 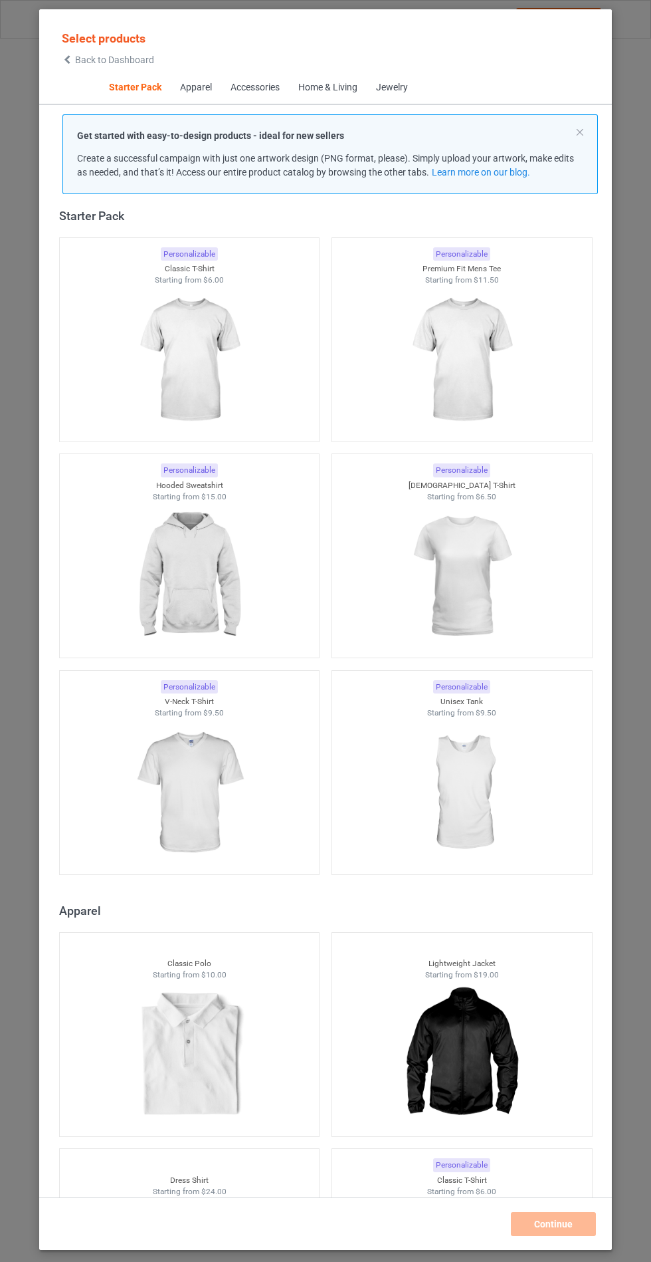 What do you see at coordinates (213, 974) in the screenshot?
I see `span: $10.00` at bounding box center [213, 974].